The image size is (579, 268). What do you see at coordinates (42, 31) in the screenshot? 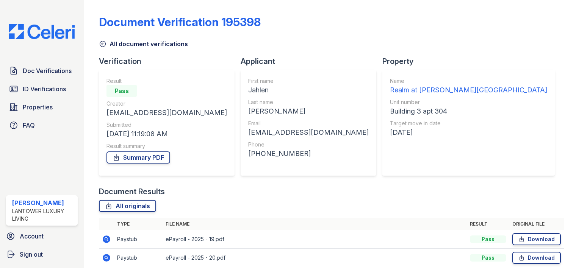
I see `img: CE_Logo_Blue-a8612792a0a2168367f1c8372b55b34899dd931a85d93a1a3d3e32e68fde9ad4.png` at bounding box center [42, 31].